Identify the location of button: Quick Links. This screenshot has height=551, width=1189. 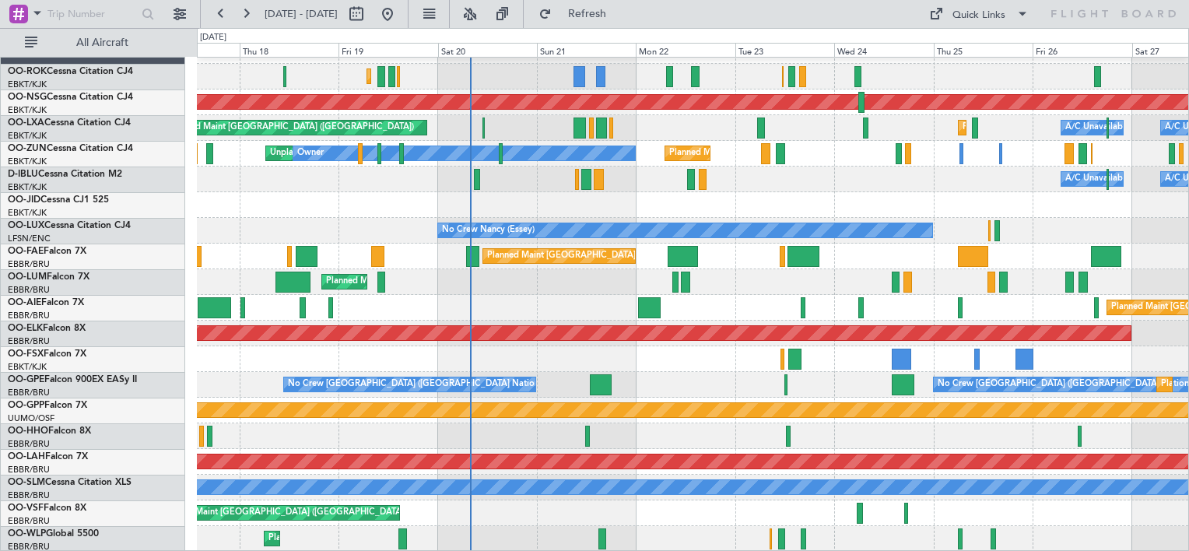
(979, 14).